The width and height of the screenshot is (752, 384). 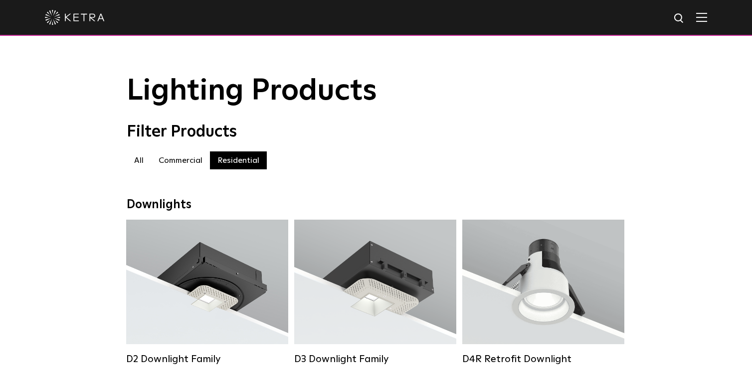 What do you see at coordinates (139, 161) in the screenshot?
I see `label: All` at bounding box center [139, 161].